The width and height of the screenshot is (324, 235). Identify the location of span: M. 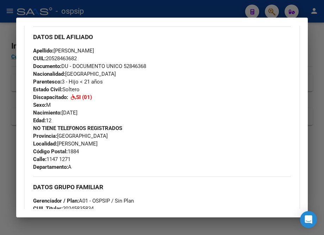
(42, 105).